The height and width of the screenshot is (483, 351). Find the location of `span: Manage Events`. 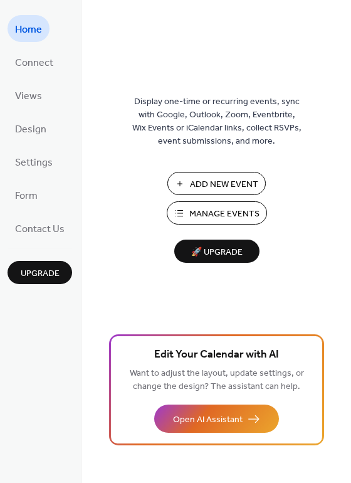

span: Manage Events is located at coordinates (225, 214).